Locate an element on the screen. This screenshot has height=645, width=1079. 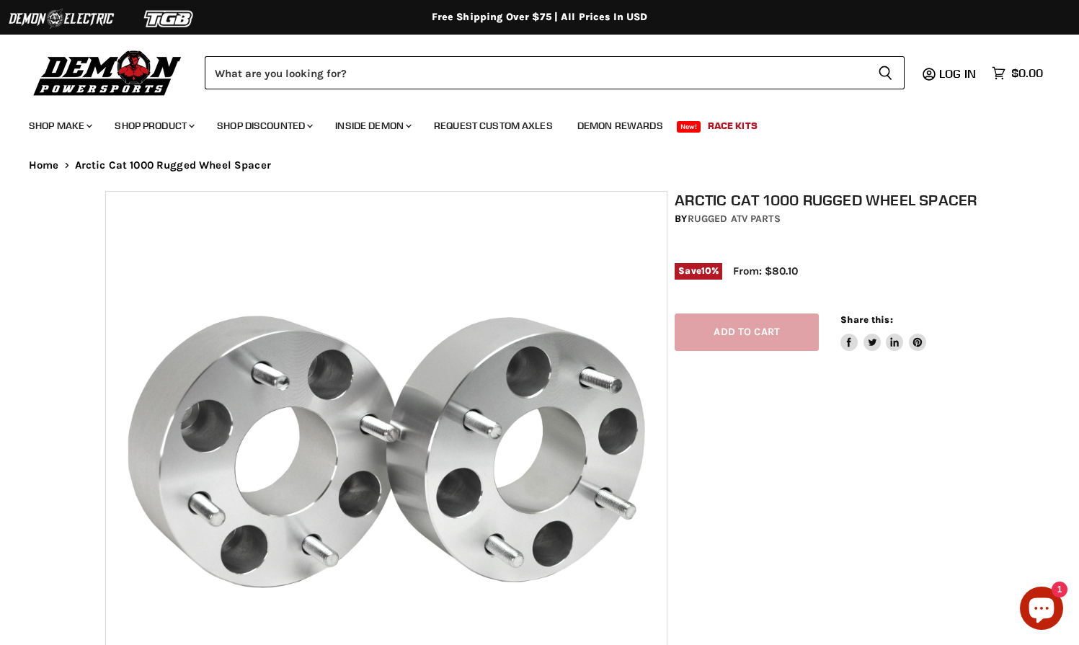
form: Product is located at coordinates (554, 73).